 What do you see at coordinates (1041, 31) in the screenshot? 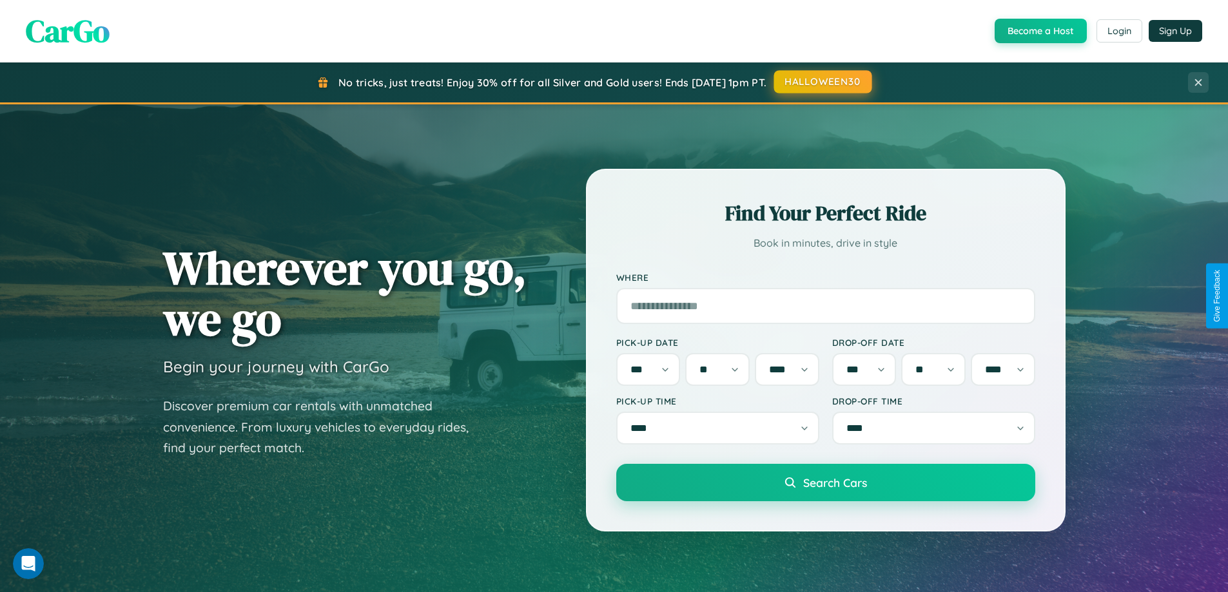
I see `button: Become a Host` at bounding box center [1041, 31].